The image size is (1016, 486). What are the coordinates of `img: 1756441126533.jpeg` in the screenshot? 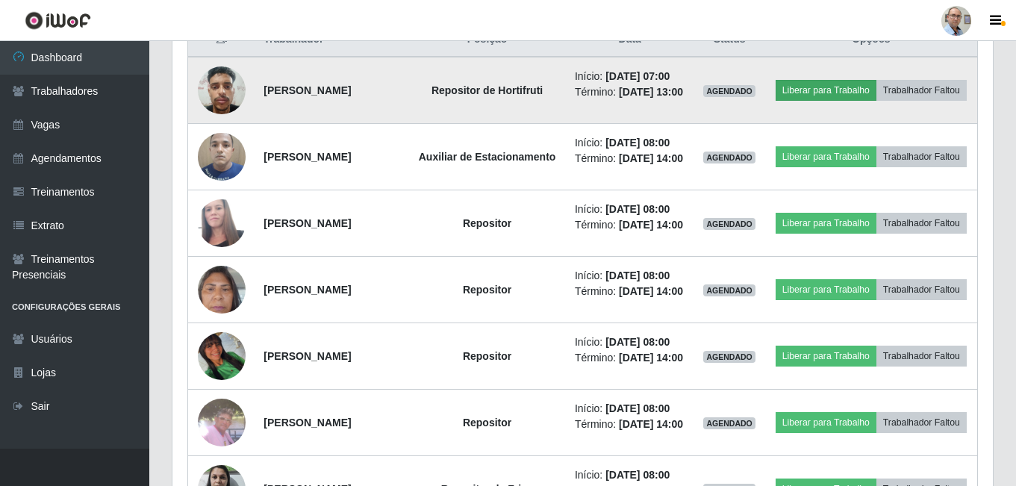 It's located at (222, 90).